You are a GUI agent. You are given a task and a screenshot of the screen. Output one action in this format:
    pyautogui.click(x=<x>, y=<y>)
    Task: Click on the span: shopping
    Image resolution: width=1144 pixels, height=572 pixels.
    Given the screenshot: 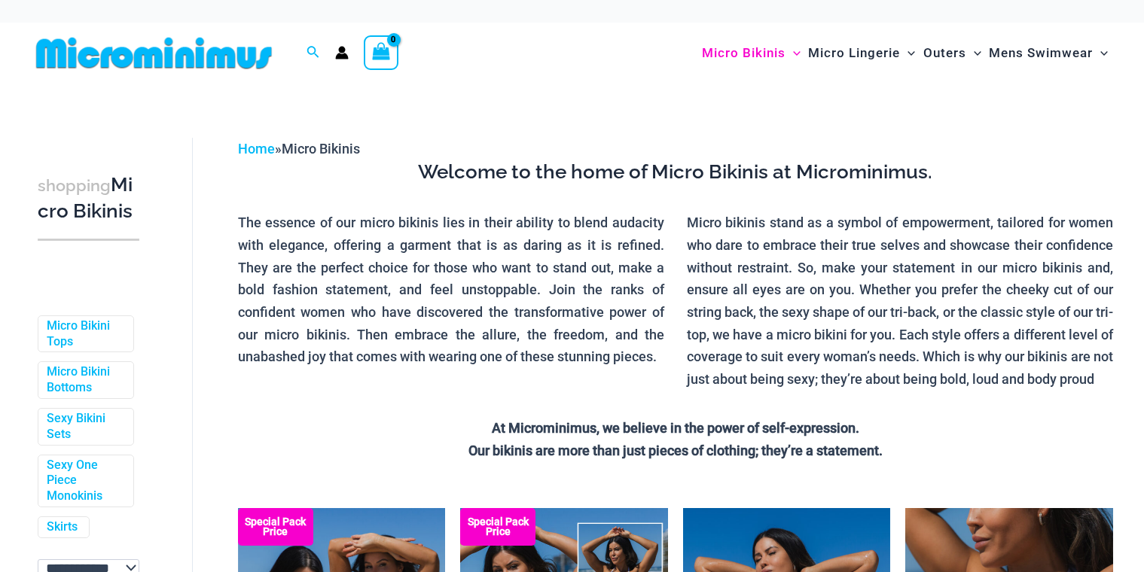 What is the action you would take?
    pyautogui.click(x=74, y=185)
    